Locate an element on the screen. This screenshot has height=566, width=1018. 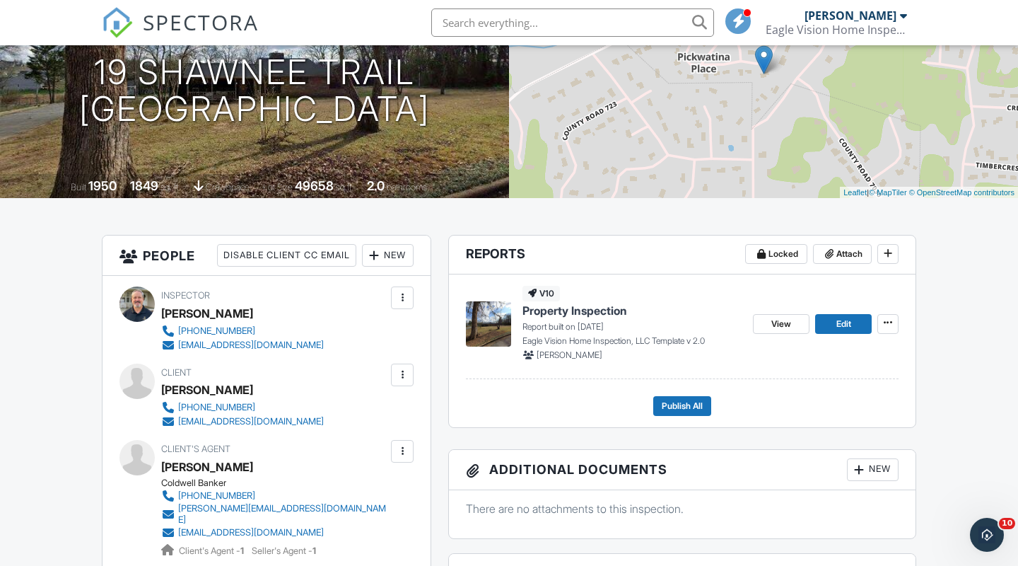
div: 2.0 is located at coordinates (375, 185).